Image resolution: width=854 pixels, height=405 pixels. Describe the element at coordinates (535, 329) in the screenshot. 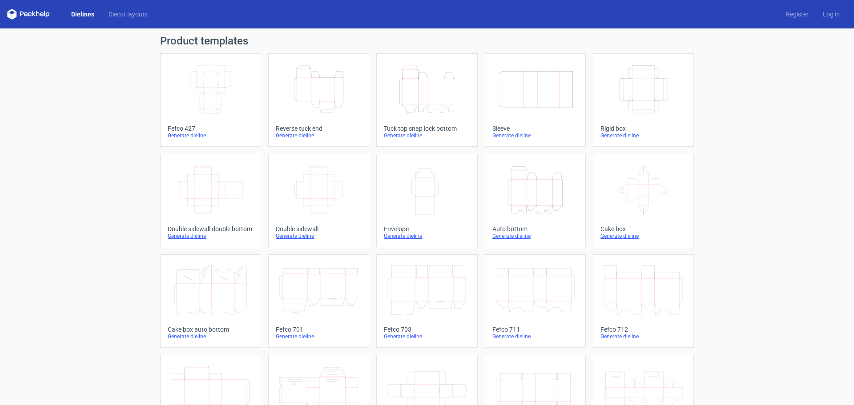

I see `div: Fefco 711` at that location.